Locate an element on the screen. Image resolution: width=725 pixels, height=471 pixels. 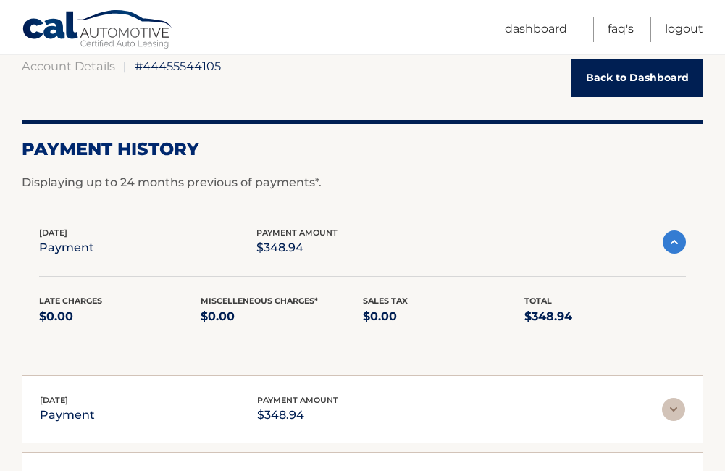
span: #44455544105 is located at coordinates (178, 66).